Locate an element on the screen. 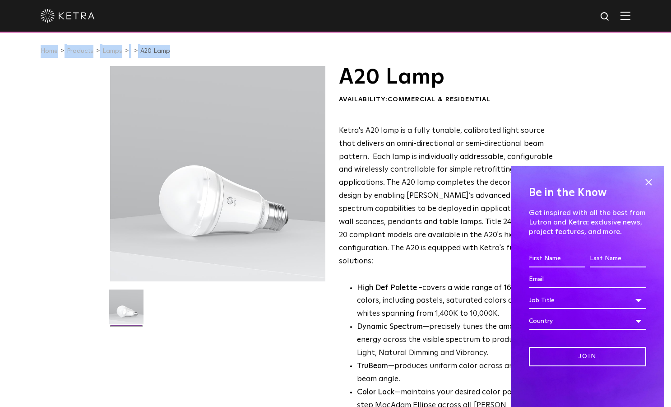 Image resolution: width=671 pixels, height=407 pixels. p: covers a wide range of 16.7 million colors, including pastels, saturated colors and high CRI whit... is located at coordinates (458, 301).